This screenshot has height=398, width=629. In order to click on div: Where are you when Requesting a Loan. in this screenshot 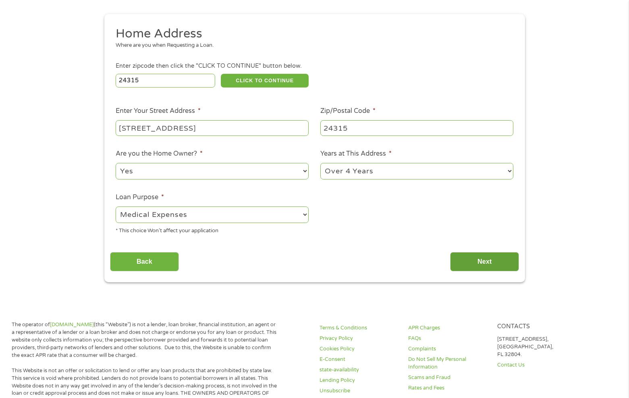, I will do `click(312, 46)`.